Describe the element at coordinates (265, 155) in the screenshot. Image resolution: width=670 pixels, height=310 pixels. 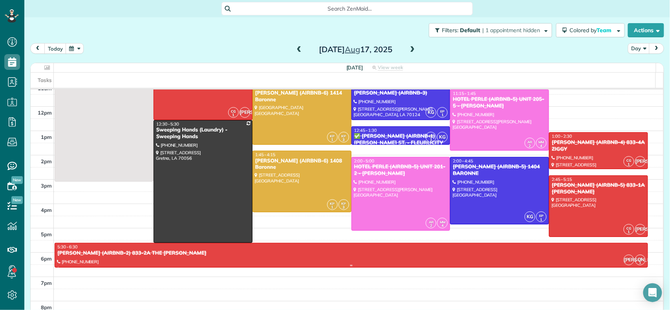
I see `span: 1:45 - 4:15` at that location.